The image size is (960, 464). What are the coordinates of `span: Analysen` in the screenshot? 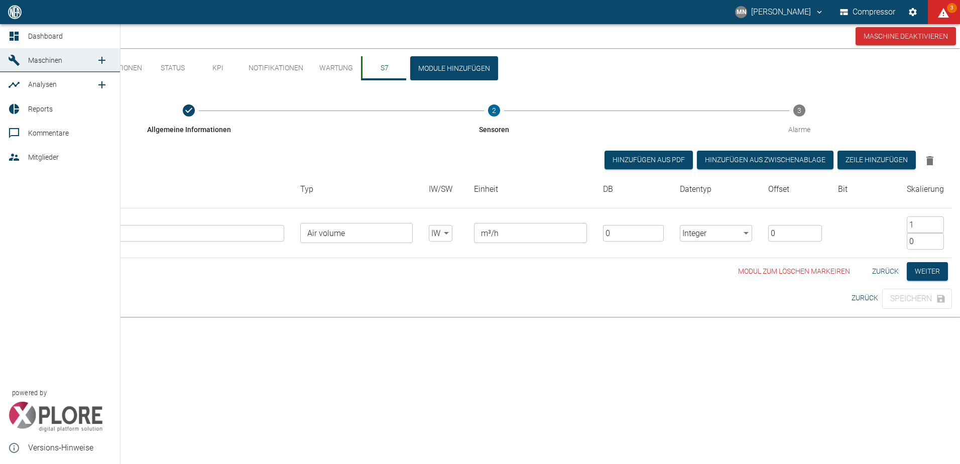 It's located at (42, 84).